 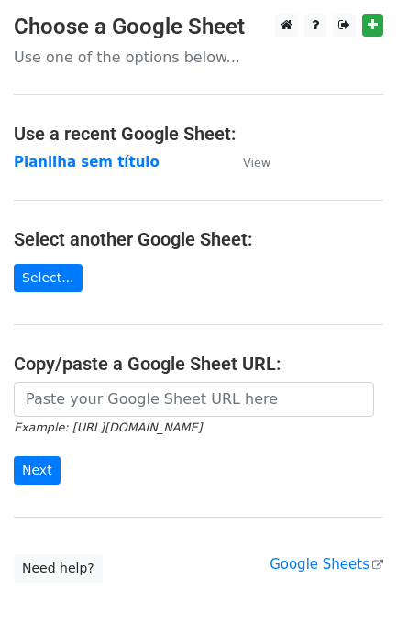 What do you see at coordinates (198, 239) in the screenshot?
I see `h4: Select another Google Sheet:` at bounding box center [198, 239].